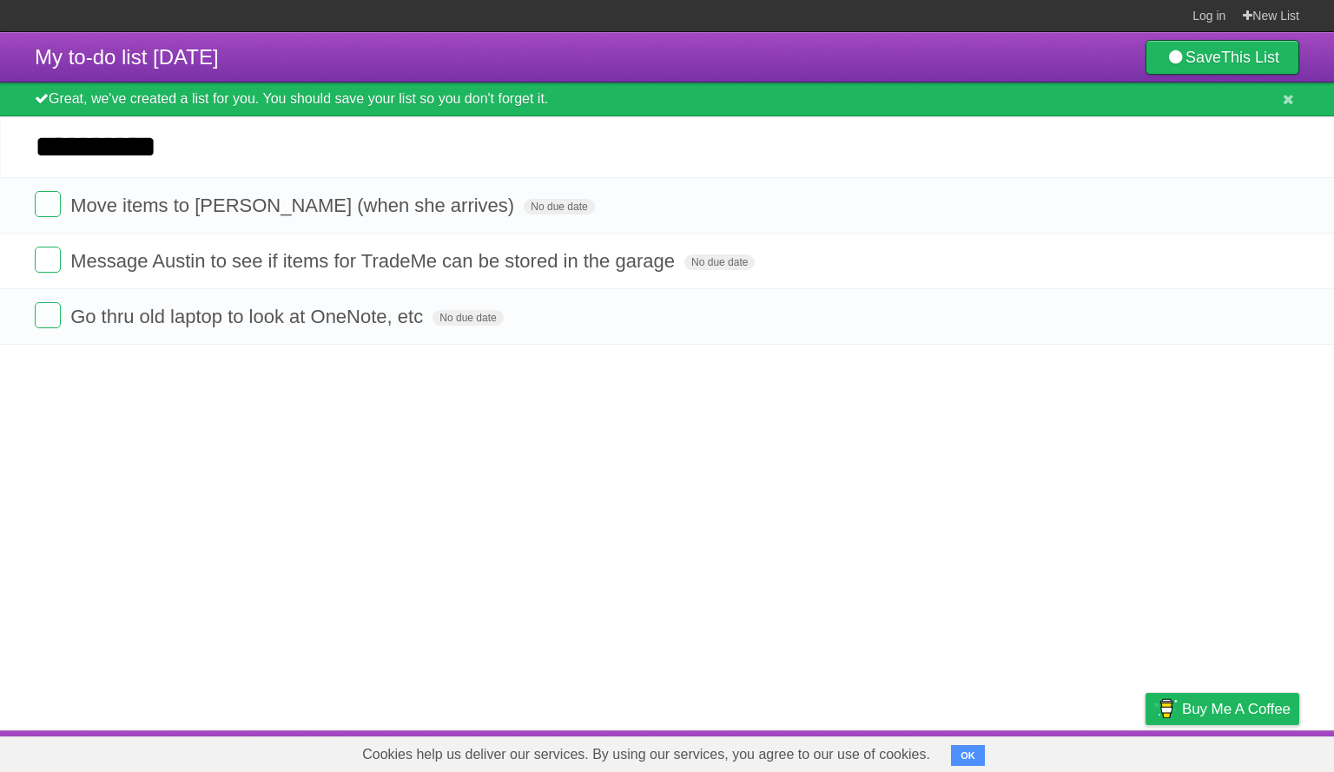 This screenshot has height=772, width=1334. What do you see at coordinates (968, 756) in the screenshot?
I see `button: OK` at bounding box center [968, 756].